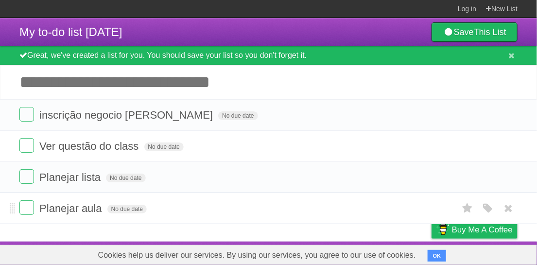 The image size is (537, 265). What do you see at coordinates (313, 253) in the screenshot?
I see `a: About` at bounding box center [313, 253].